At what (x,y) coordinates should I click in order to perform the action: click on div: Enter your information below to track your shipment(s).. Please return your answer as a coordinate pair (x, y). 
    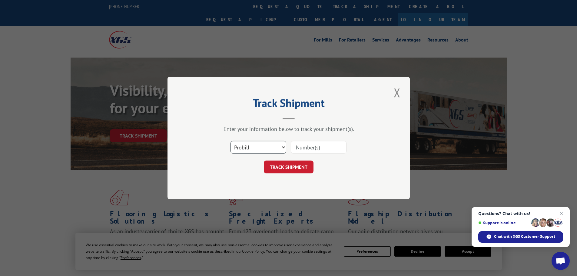
    Looking at the image, I should click on (289, 129).